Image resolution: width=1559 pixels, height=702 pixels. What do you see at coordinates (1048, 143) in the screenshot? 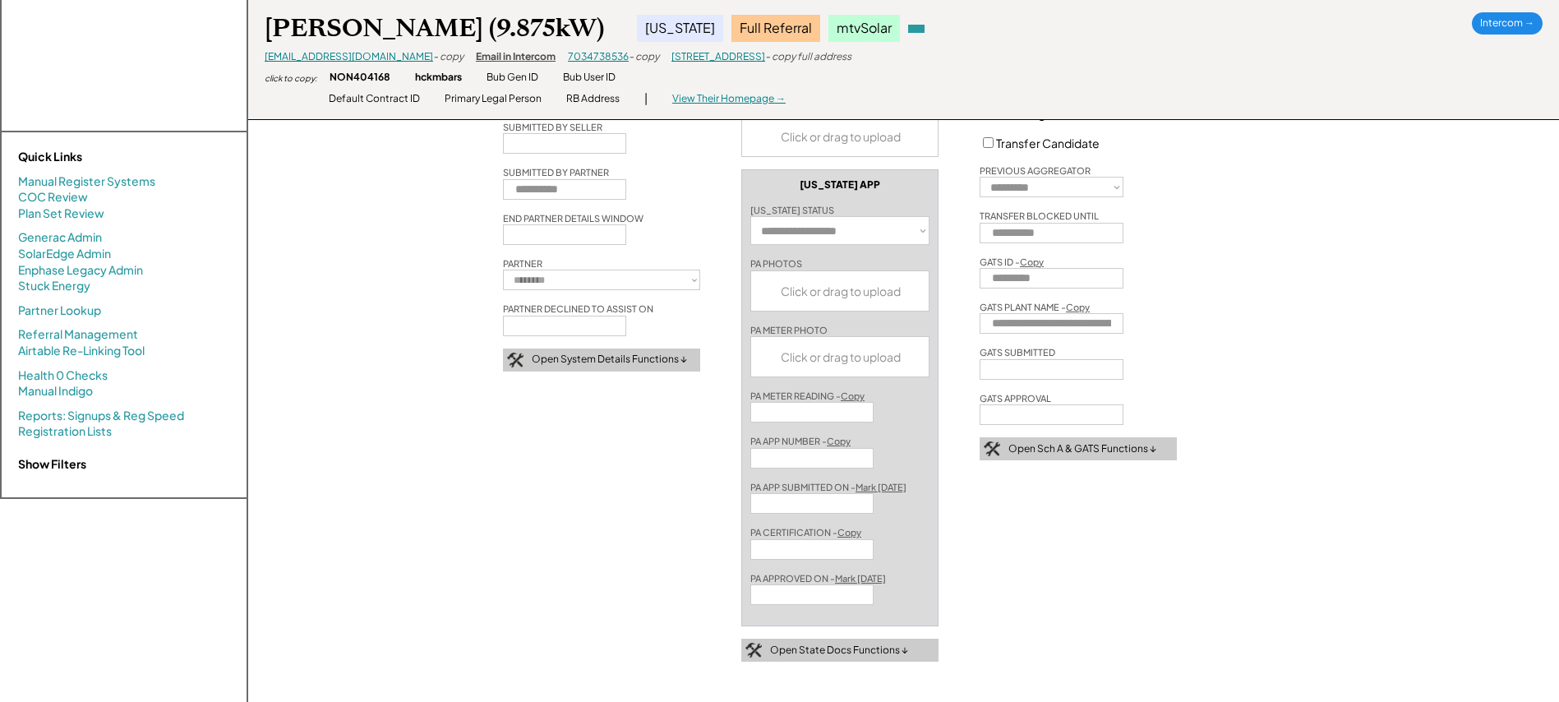
I see `label: Transfer Candidate` at bounding box center [1048, 143].